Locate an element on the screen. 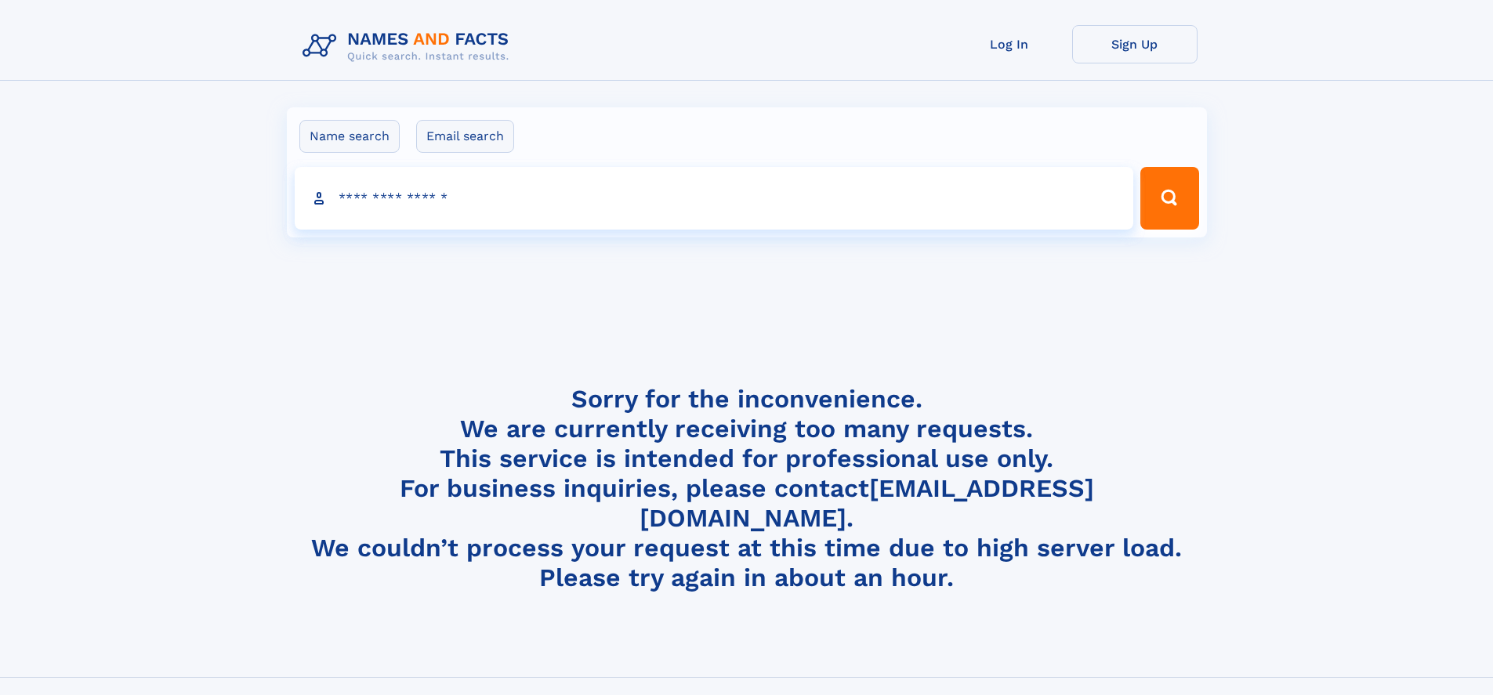 The image size is (1493, 695). a: Sign Up is located at coordinates (1135, 44).